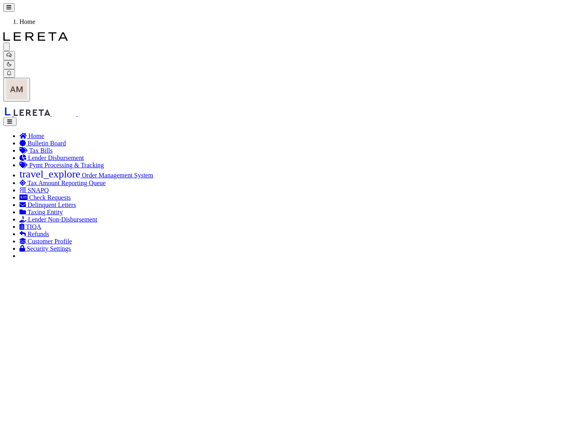 Image resolution: width=572 pixels, height=438 pixels. Describe the element at coordinates (36, 136) in the screenshot. I see `span: Home` at that location.